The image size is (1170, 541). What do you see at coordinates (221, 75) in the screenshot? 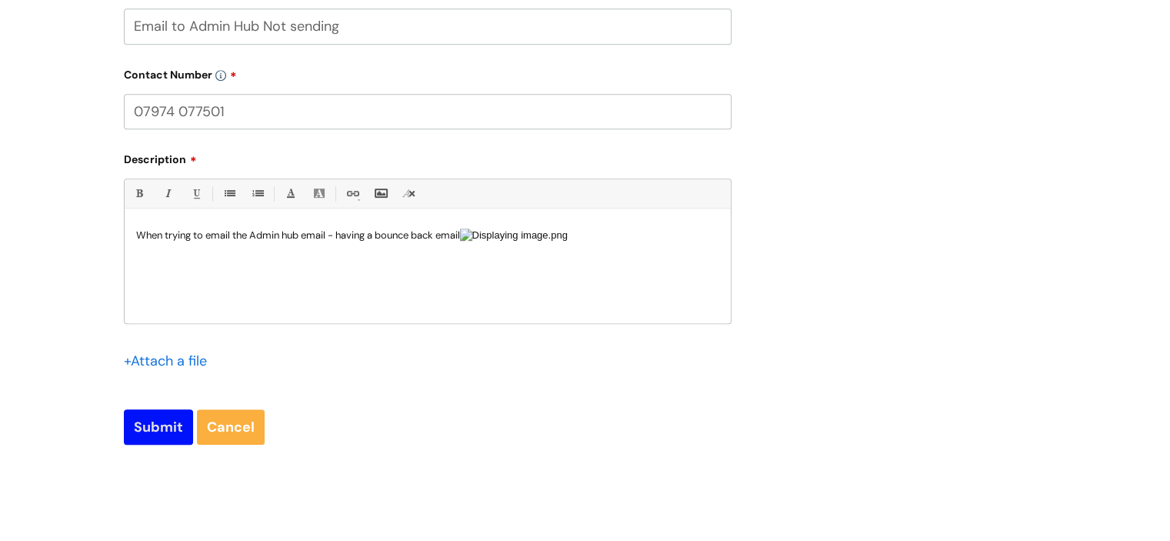
I see `img: info-icon.svg` at bounding box center [221, 75].